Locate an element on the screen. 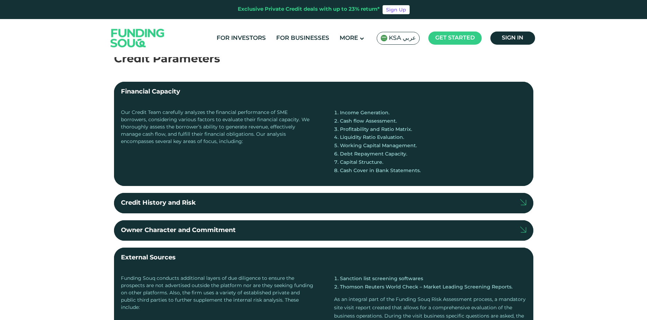  a: Sign in is located at coordinates (513, 38).